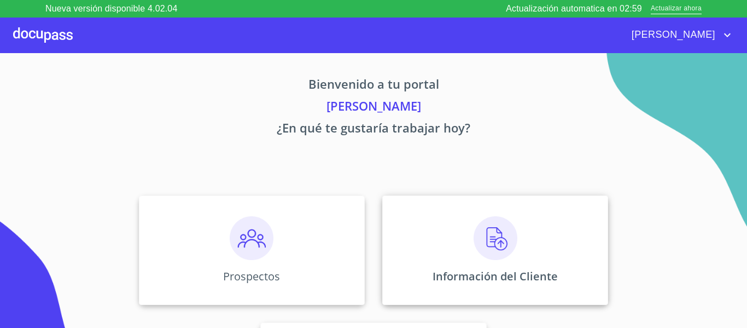 The height and width of the screenshot is (328, 747). What do you see at coordinates (676, 9) in the screenshot?
I see `span: Actualizar ahora` at bounding box center [676, 9].